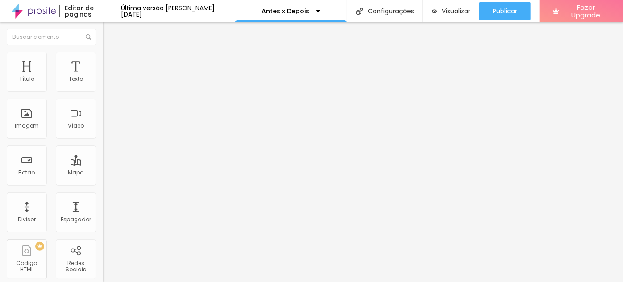  Describe the element at coordinates (434, 11) in the screenshot. I see `img: view-1.svg` at that location.